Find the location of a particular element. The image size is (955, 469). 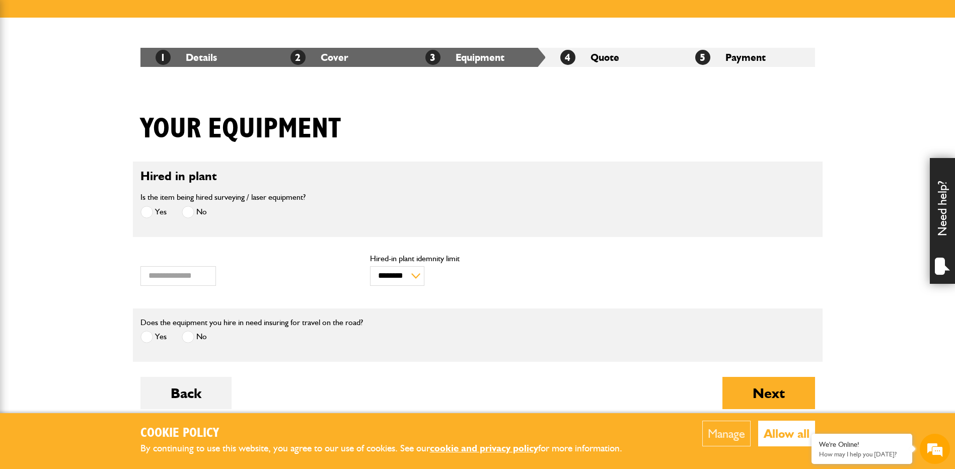

li: Payment is located at coordinates (747, 57).